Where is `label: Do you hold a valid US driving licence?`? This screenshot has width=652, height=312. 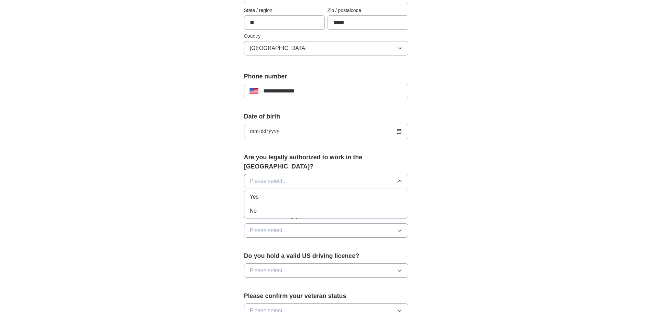 label: Do you hold a valid US driving licence? is located at coordinates (326, 256).